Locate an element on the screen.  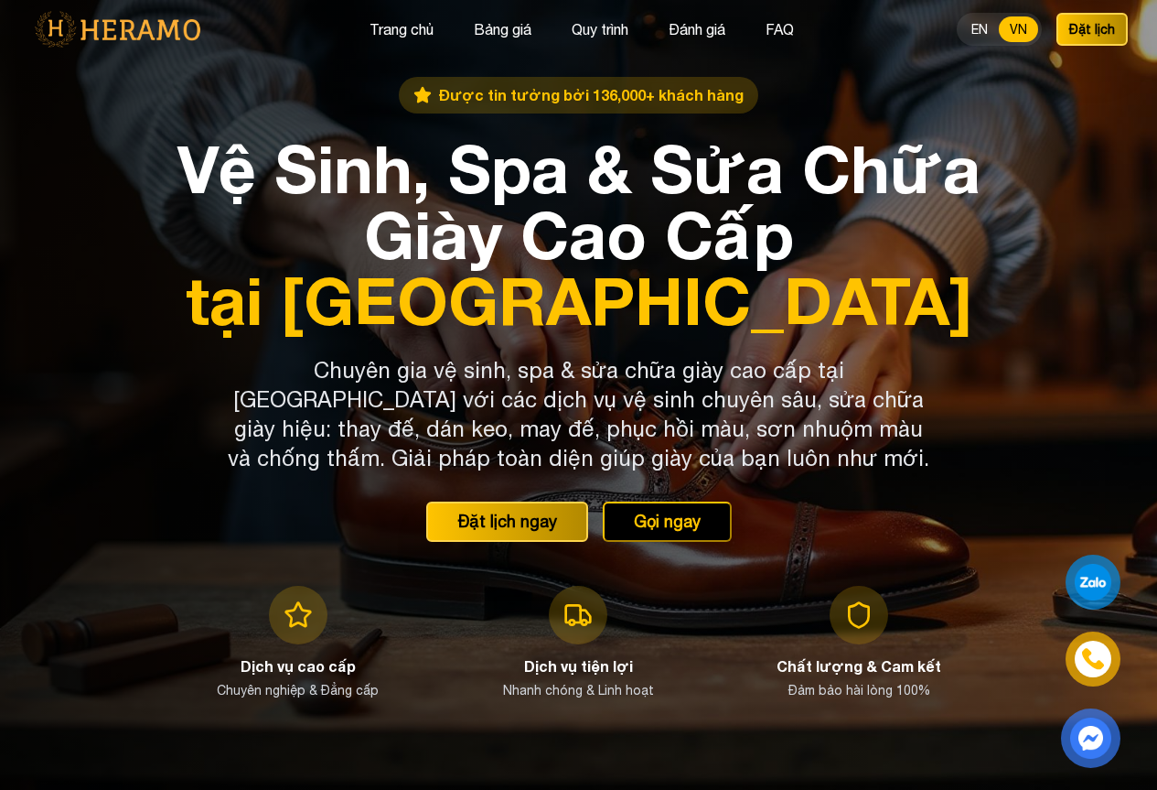
button: Trang chủ is located at coordinates (402, 29).